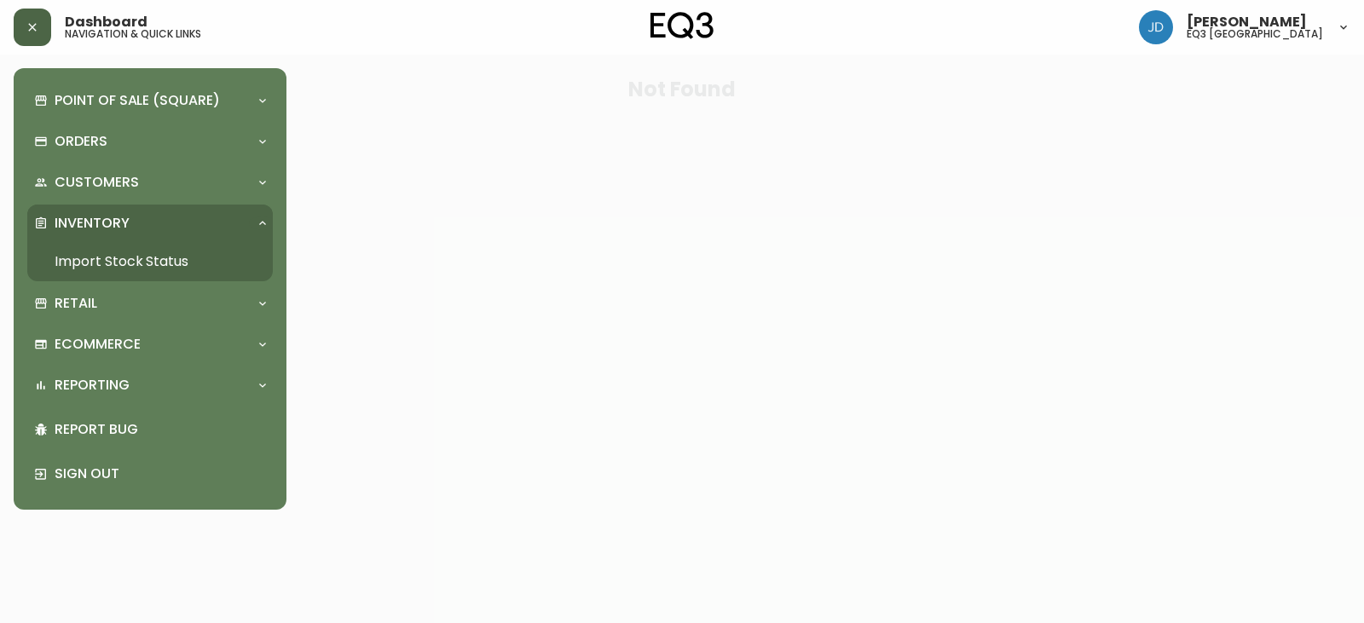 The height and width of the screenshot is (623, 1364). What do you see at coordinates (76, 304) in the screenshot?
I see `p: Retail` at bounding box center [76, 304].